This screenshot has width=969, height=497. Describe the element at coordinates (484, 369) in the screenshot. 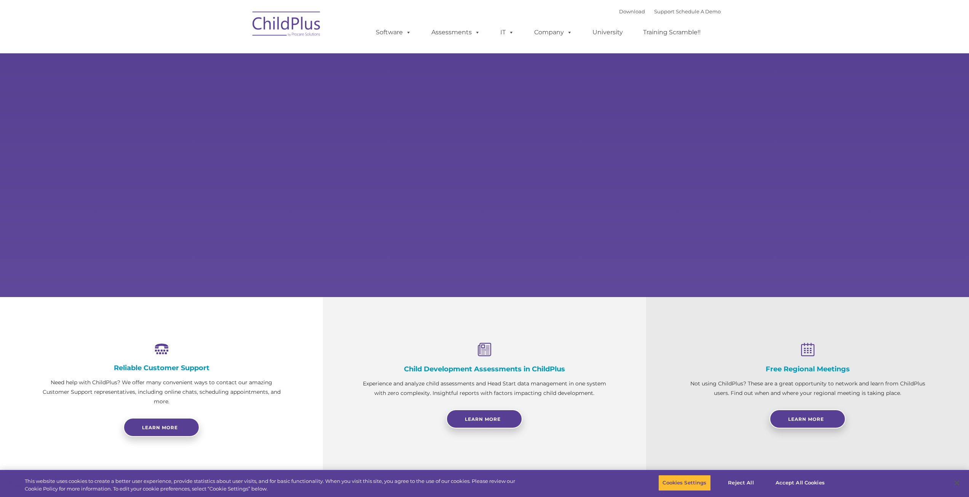

I see `h4: Child Development Assessments in ChildPlus` at that location.